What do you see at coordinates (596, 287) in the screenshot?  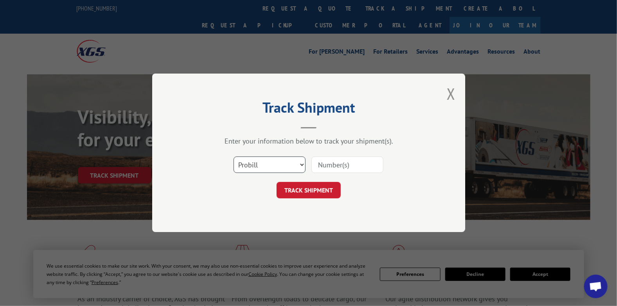 I see `div: Open chat` at bounding box center [596, 287].